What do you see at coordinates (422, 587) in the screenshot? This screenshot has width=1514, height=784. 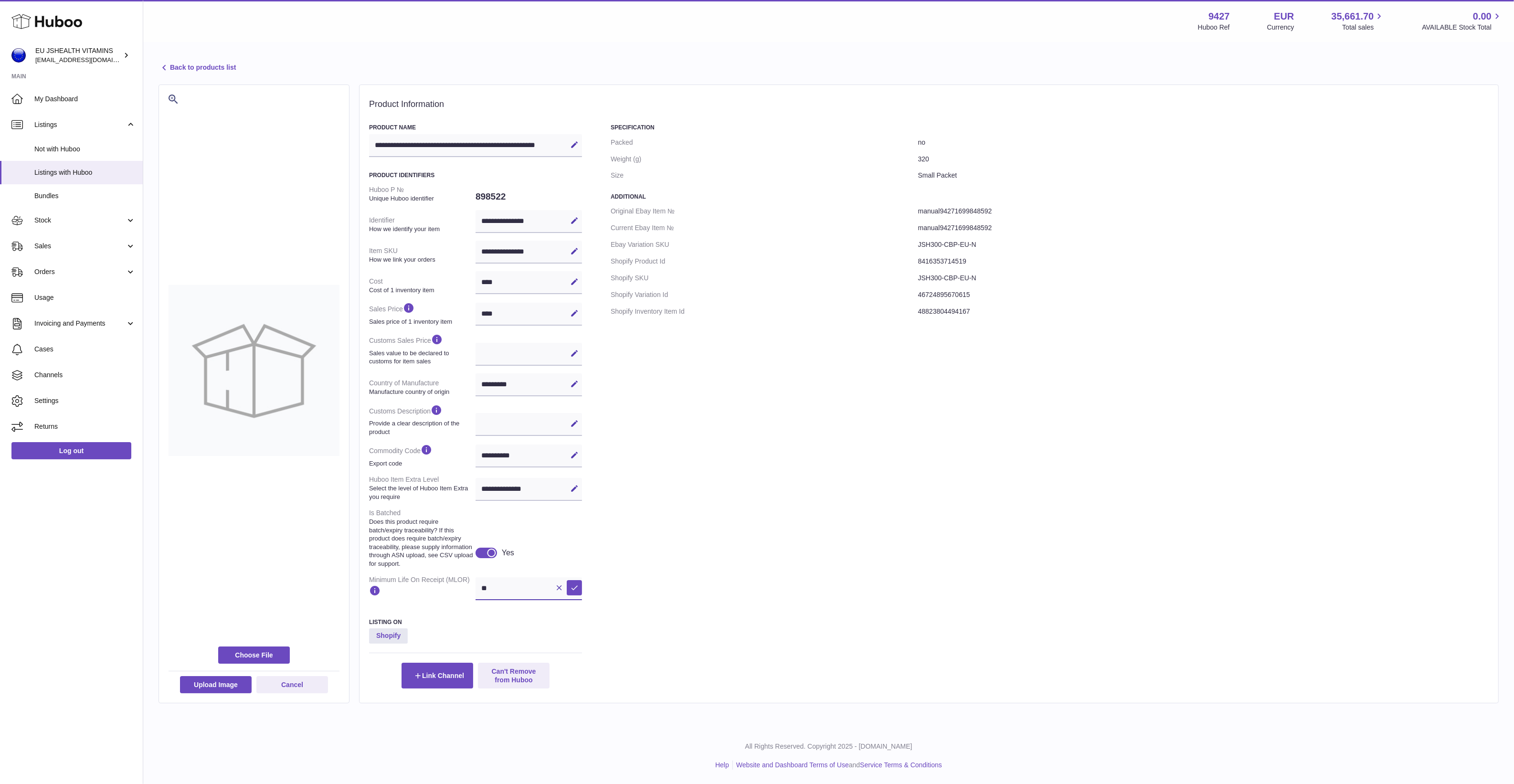 I see `dt: Minimum Life On Receipt (MLOR)` at bounding box center [422, 587].